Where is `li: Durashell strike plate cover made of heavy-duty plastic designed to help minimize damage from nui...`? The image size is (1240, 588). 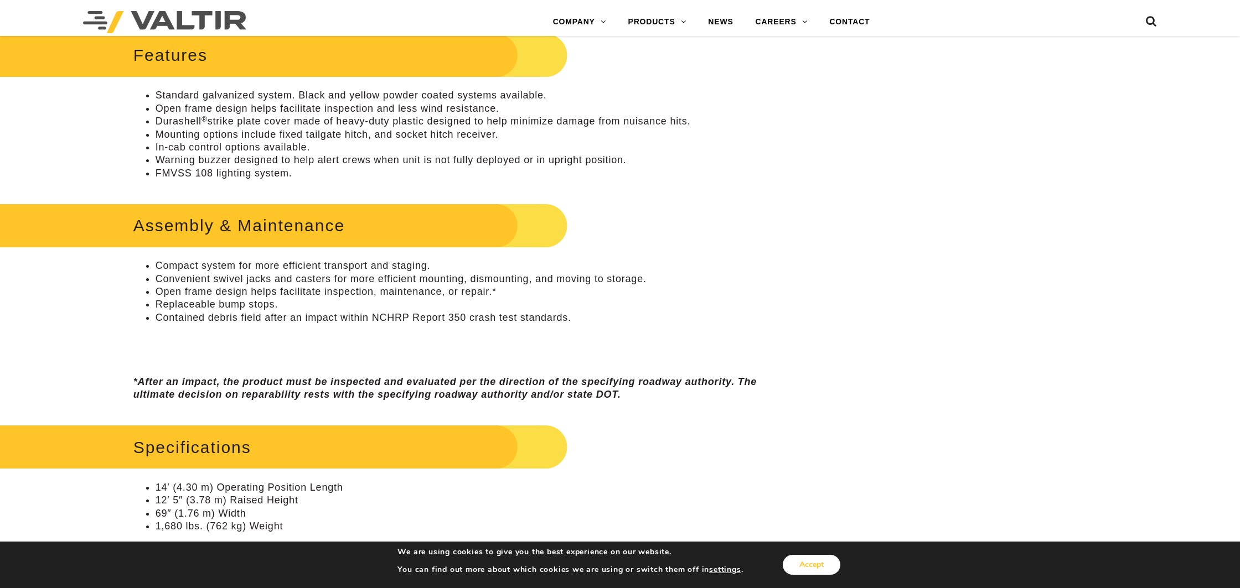 li: Durashell strike plate cover made of heavy-duty plastic designed to help minimize damage from nui... is located at coordinates (476, 121).